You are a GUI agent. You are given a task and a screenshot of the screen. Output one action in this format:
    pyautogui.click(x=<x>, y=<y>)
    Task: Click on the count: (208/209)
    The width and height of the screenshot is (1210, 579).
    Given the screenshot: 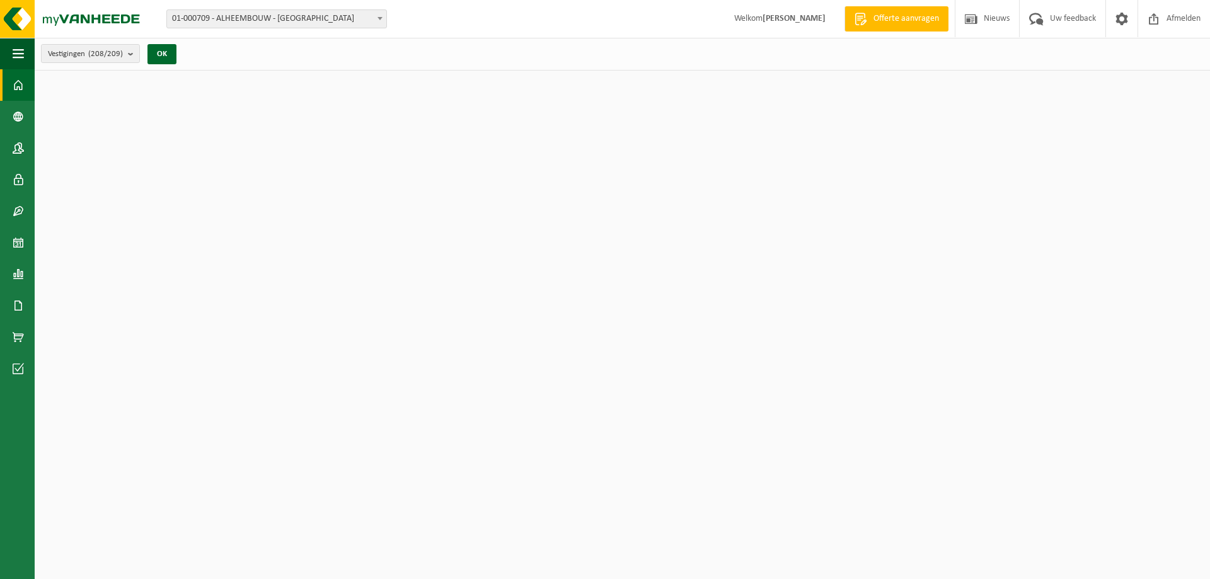 What is the action you would take?
    pyautogui.click(x=105, y=54)
    